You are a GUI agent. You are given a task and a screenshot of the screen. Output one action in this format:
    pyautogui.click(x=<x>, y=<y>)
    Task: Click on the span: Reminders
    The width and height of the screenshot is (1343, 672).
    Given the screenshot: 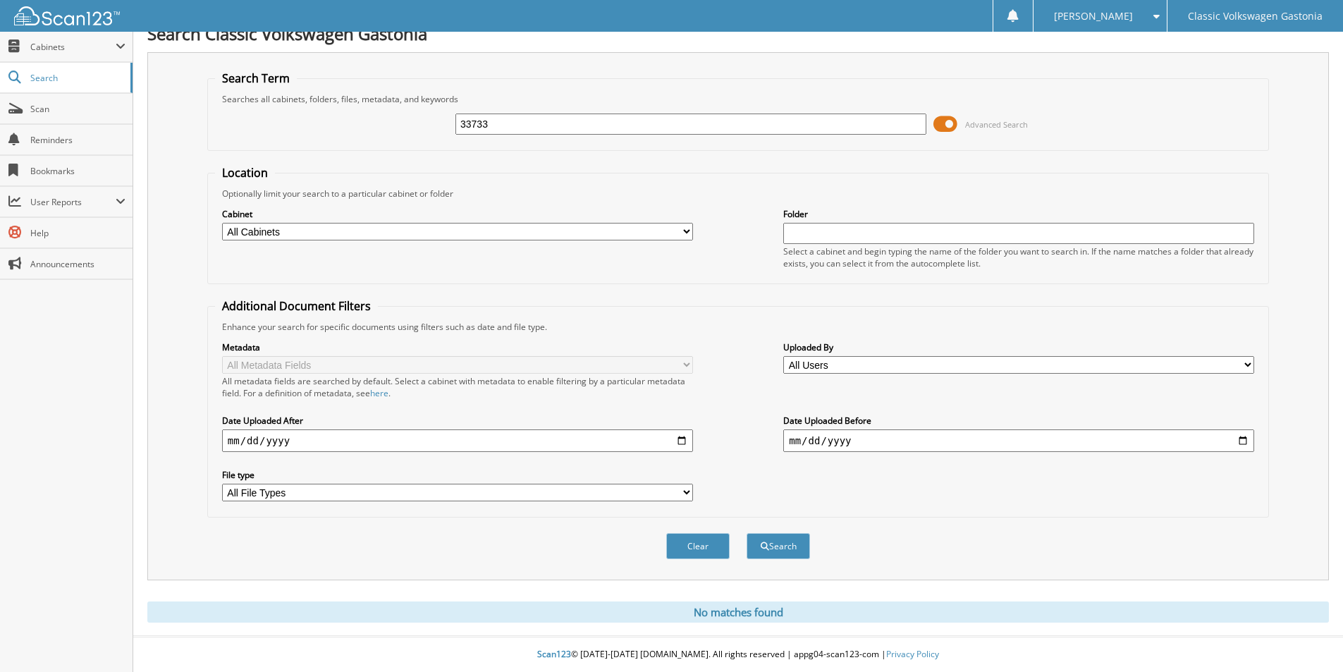 What is the action you would take?
    pyautogui.click(x=78, y=140)
    